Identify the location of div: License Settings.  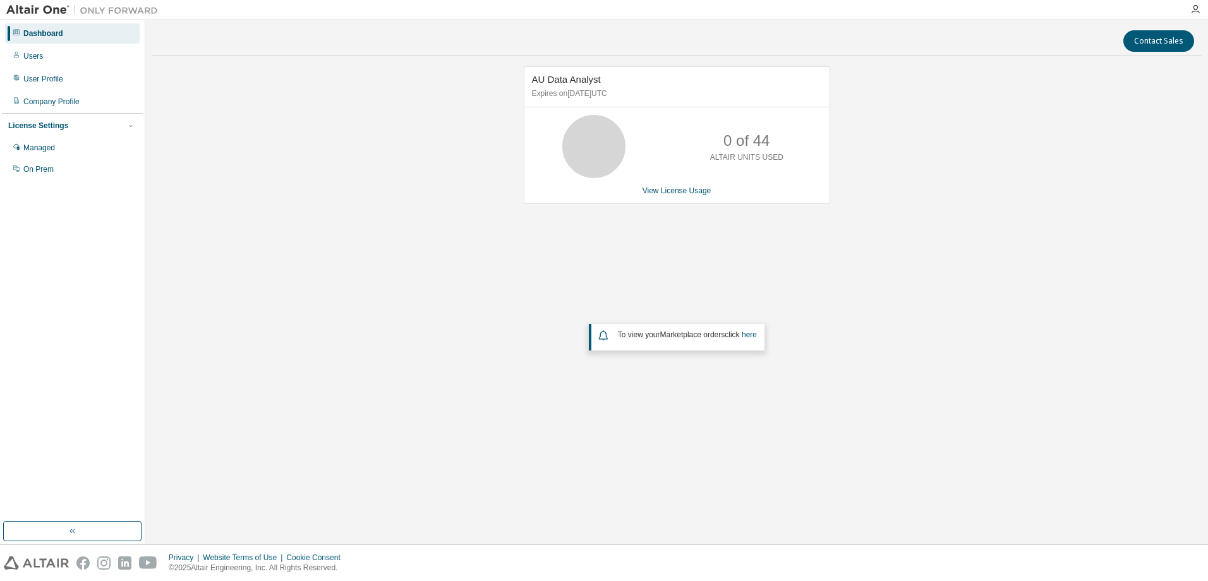
(38, 126).